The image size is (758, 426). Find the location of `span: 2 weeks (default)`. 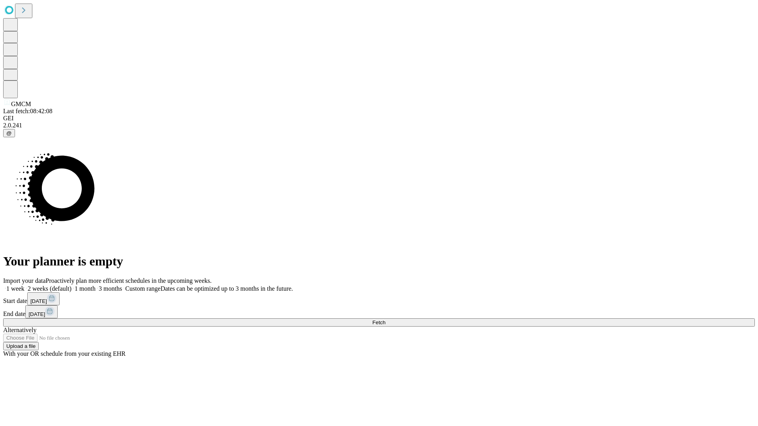

span: 2 weeks (default) is located at coordinates (49, 289).